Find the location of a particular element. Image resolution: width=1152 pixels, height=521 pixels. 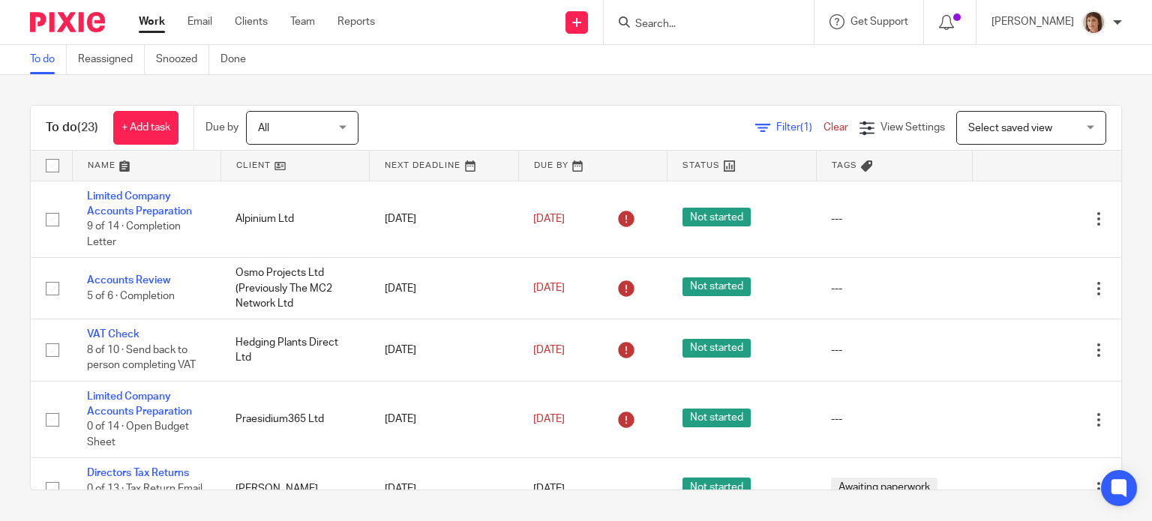

span: Get Support is located at coordinates (879, 22).